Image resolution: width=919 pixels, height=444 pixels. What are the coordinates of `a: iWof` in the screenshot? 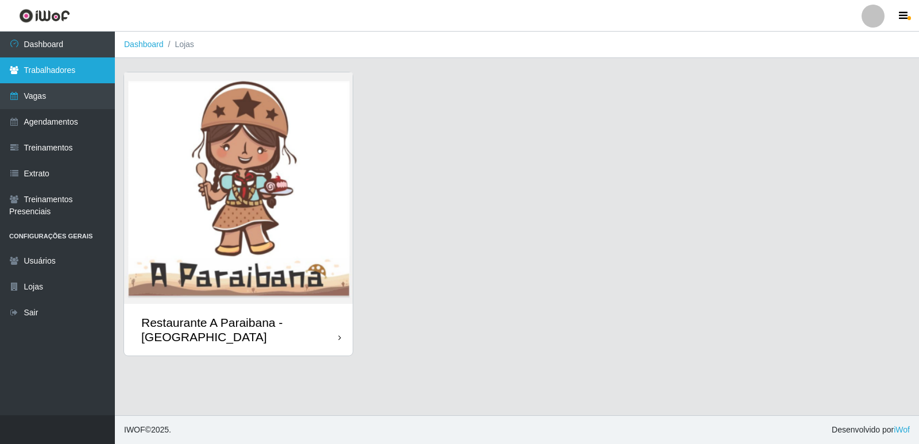 It's located at (902, 430).